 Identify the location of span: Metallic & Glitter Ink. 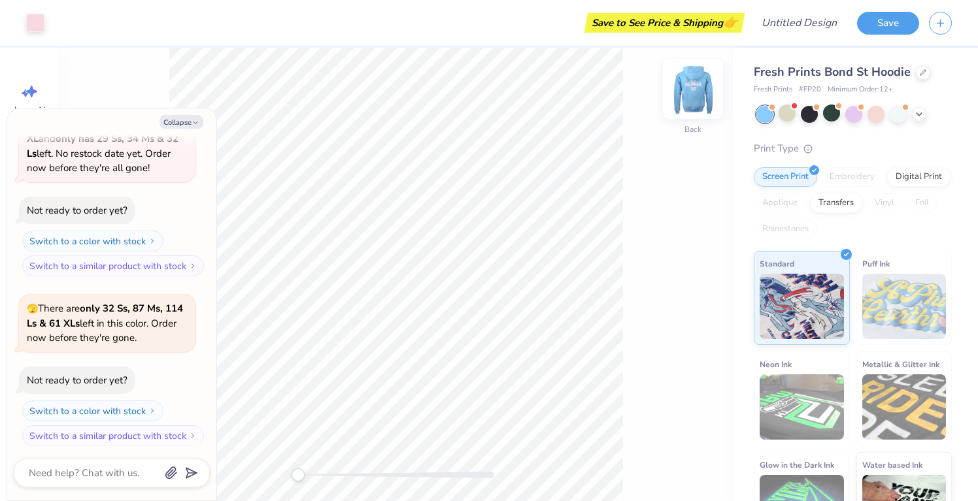
(901, 364).